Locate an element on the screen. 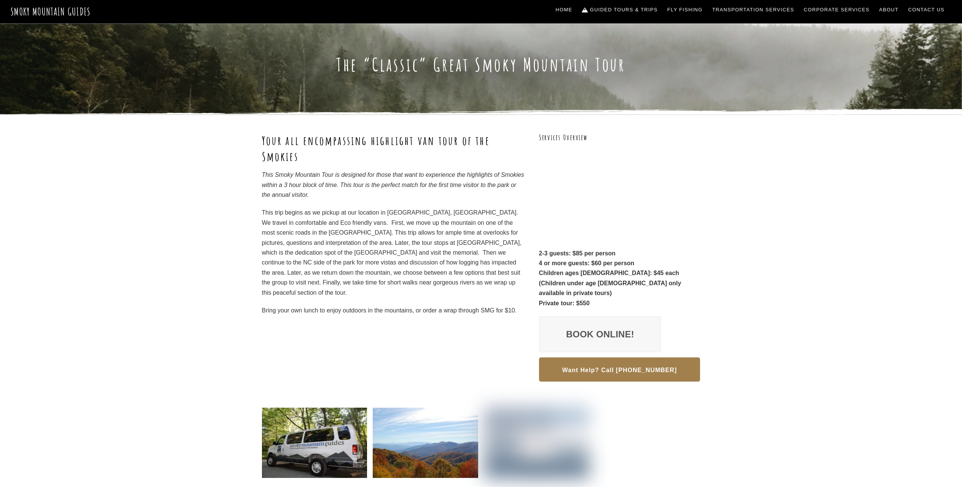 The height and width of the screenshot is (487, 962). a: Contact Us is located at coordinates (927, 10).